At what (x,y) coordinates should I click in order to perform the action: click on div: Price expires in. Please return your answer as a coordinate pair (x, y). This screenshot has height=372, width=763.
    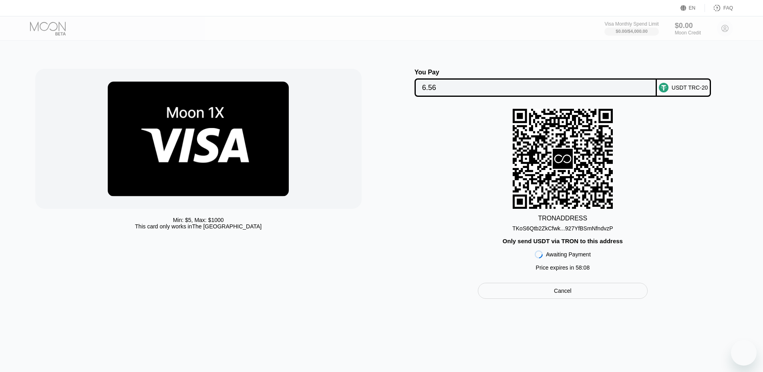
    Looking at the image, I should click on (563, 268).